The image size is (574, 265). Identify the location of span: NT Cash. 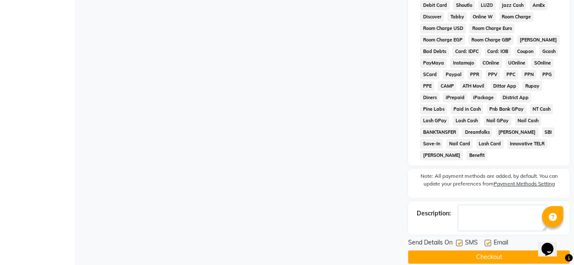
(541, 109).